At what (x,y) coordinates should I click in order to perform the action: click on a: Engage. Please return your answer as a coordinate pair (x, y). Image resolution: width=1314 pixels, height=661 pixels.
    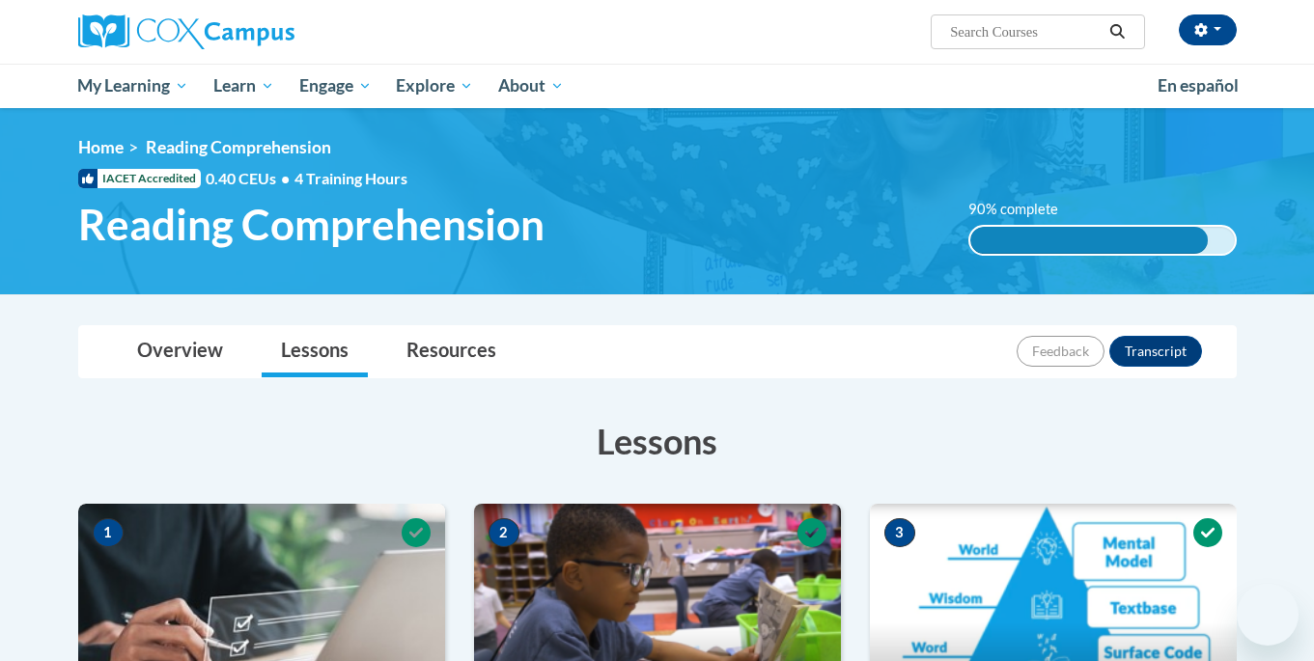
    Looking at the image, I should click on (335, 86).